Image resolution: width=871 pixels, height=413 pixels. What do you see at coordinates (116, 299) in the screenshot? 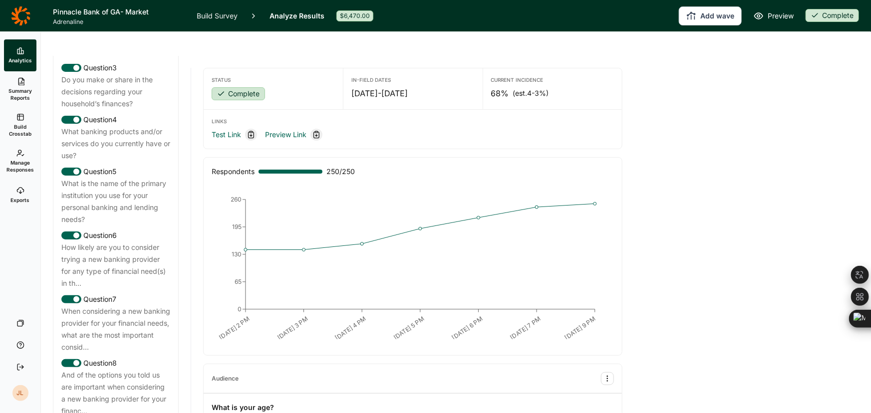
I see `div: Question 7` at bounding box center [116, 299].